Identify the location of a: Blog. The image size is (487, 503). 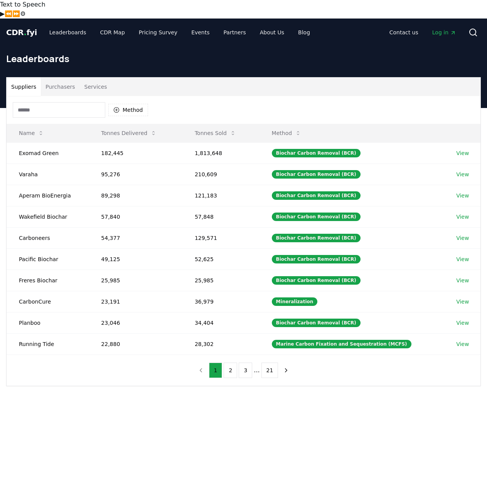
(304, 32).